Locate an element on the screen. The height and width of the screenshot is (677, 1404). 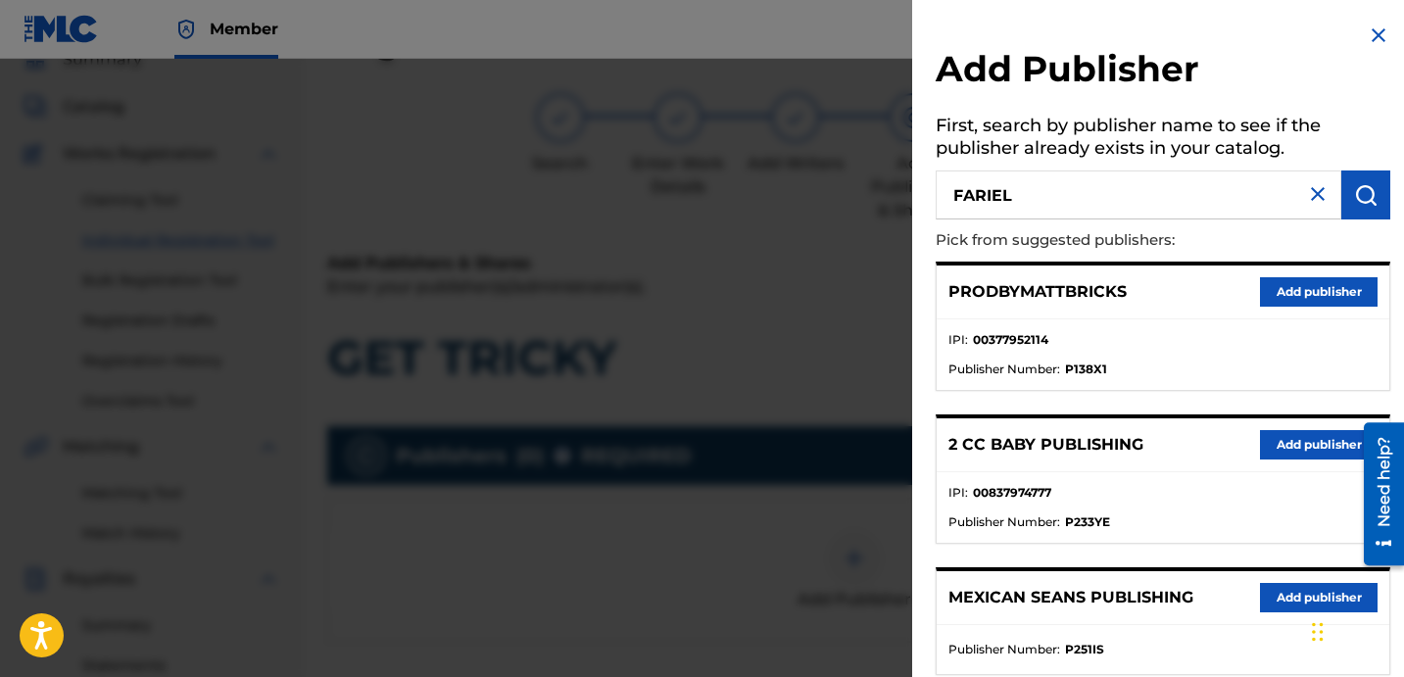
p: MEXICAN SEANS PUBLISHING is located at coordinates (1071, 598).